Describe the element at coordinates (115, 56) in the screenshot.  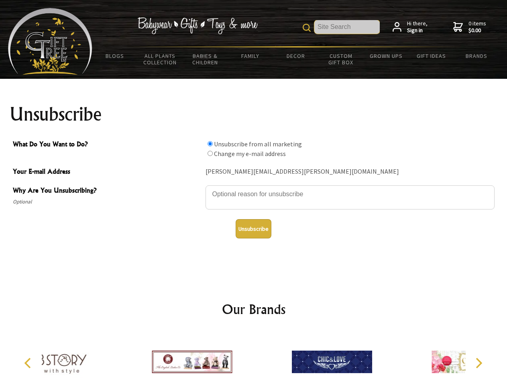
I see `a: BLOGS` at that location.